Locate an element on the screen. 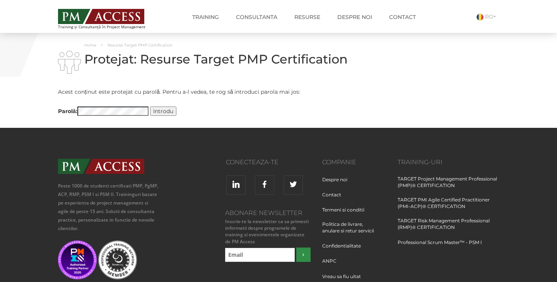 The width and height of the screenshot is (557, 282). a: Politica de livrare, anulare si retur servicii is located at coordinates (354, 231).